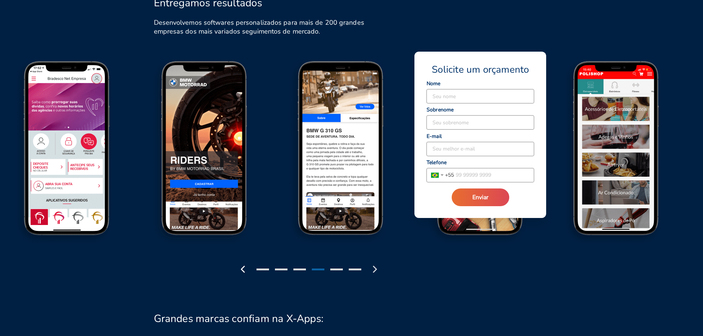  I want to click on img: BMW Screen 1, so click(206, 155).